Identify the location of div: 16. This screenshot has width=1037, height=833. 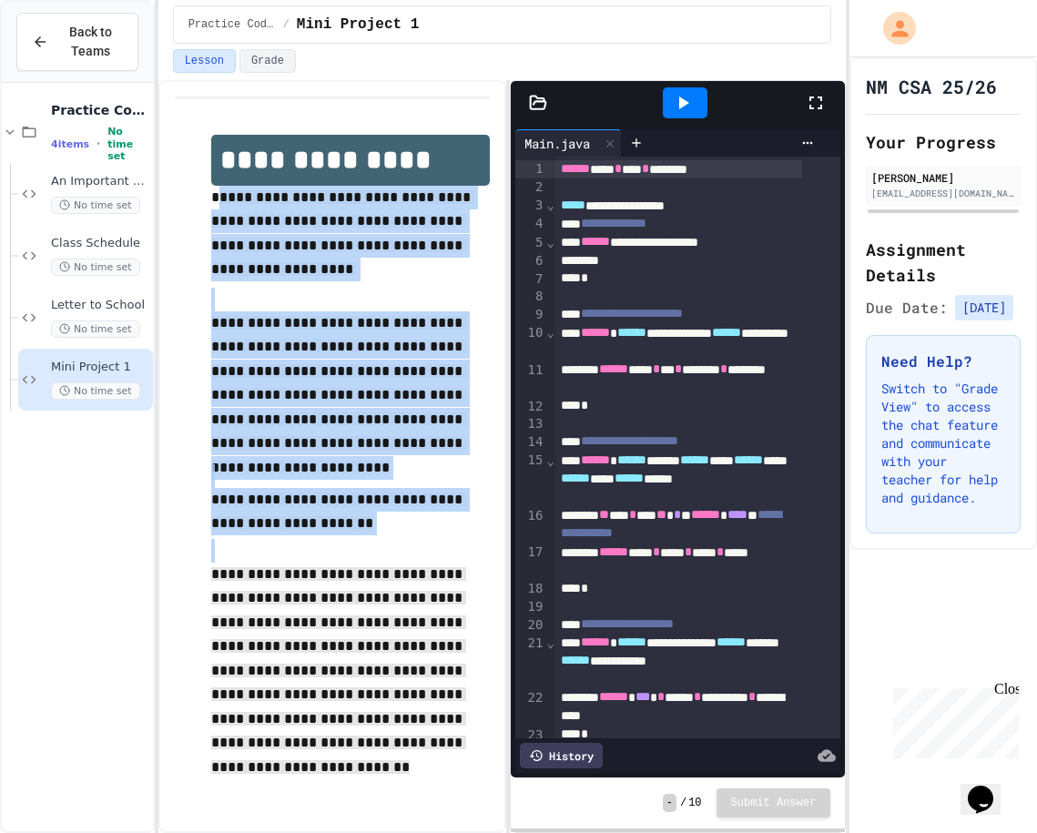
(530, 525).